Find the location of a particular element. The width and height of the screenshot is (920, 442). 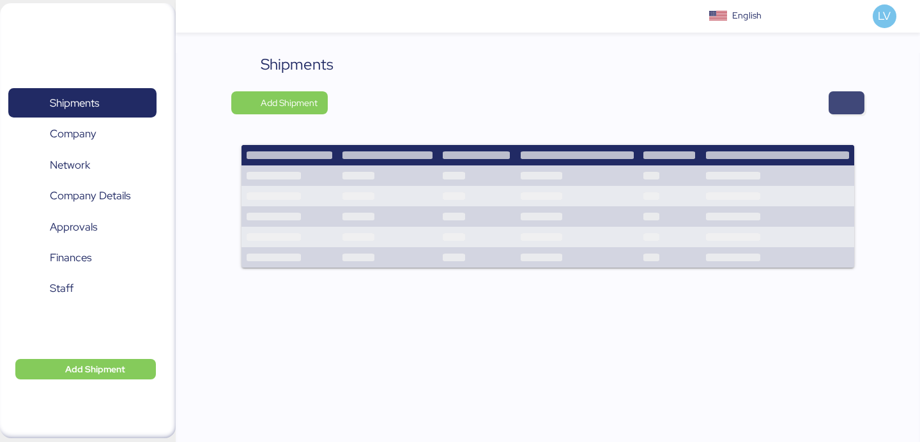

span: Staff is located at coordinates (61, 288).